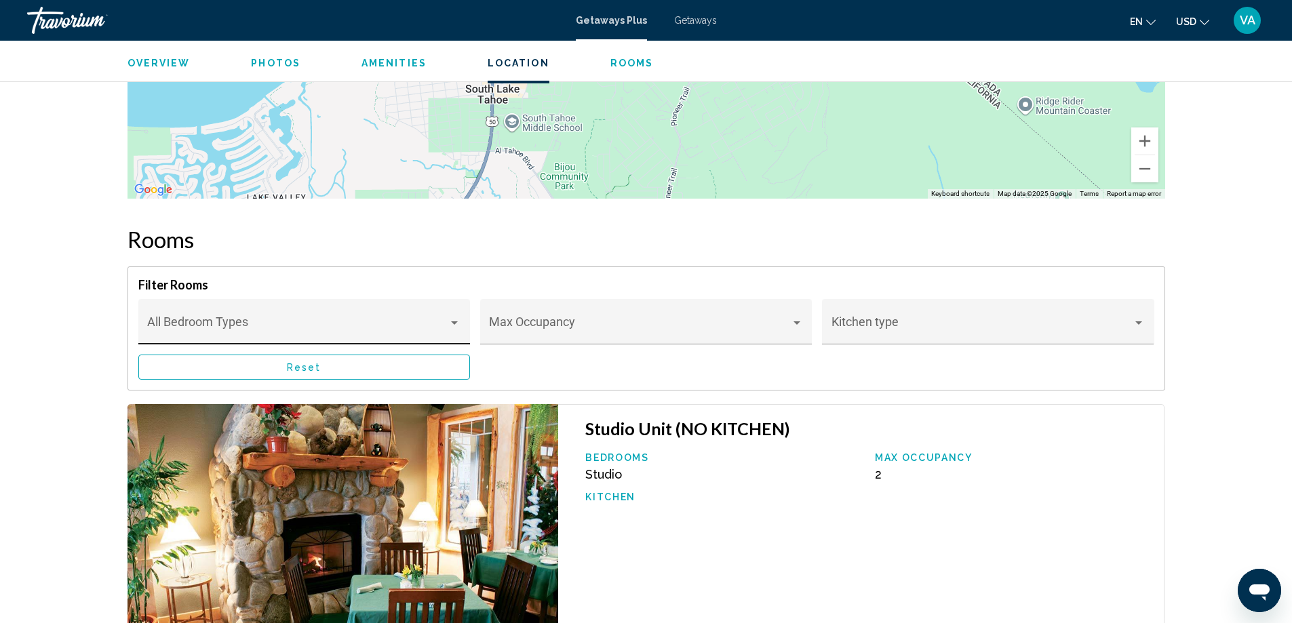 This screenshot has height=623, width=1292. What do you see at coordinates (1136, 22) in the screenshot?
I see `span: en` at bounding box center [1136, 22].